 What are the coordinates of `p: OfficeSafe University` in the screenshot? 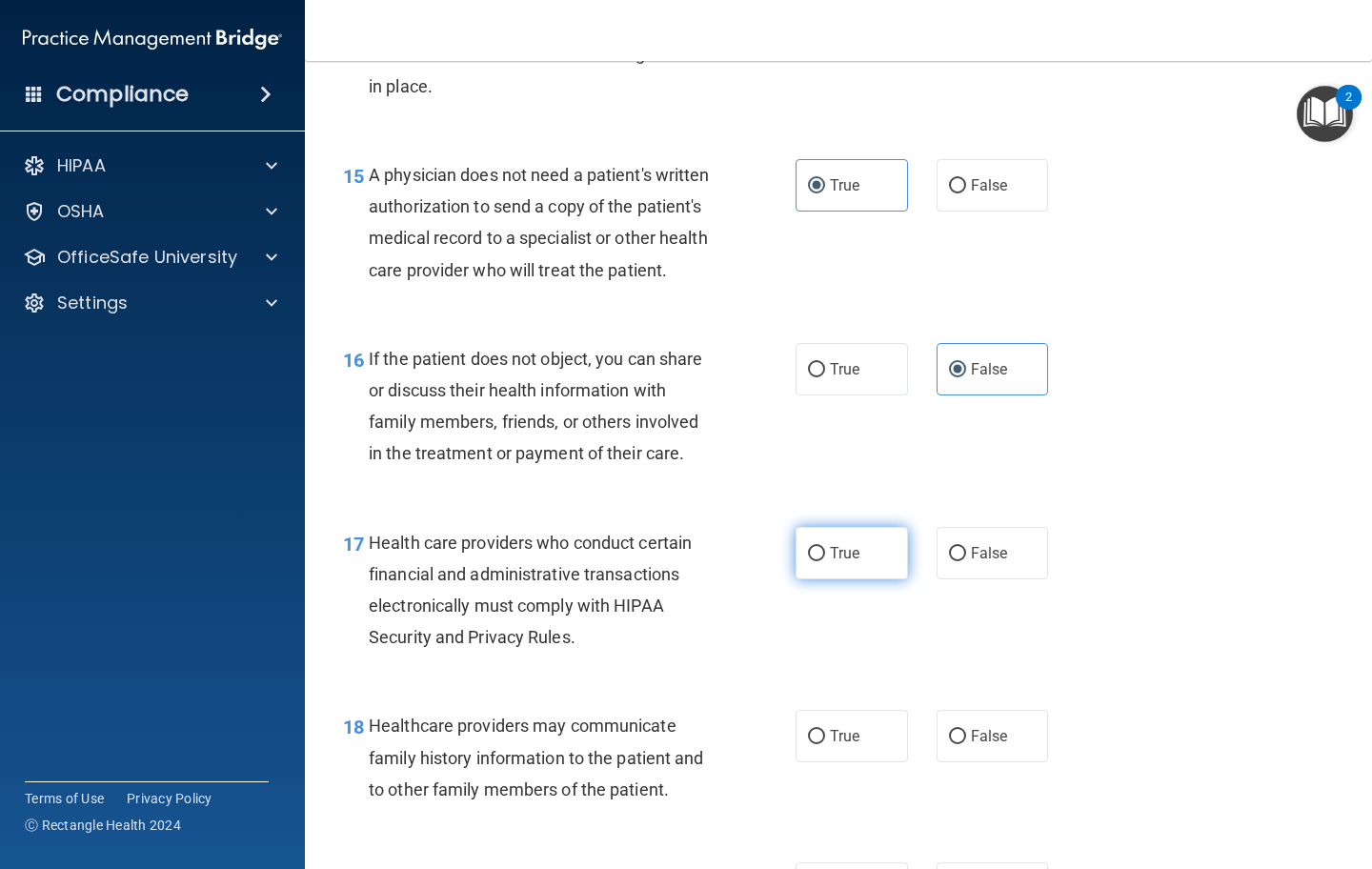 It's located at (147, 258).